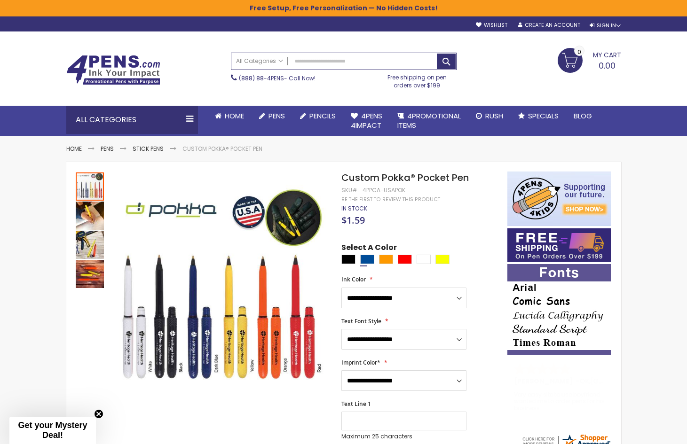  Describe the element at coordinates (277, 78) in the screenshot. I see `span: - Call Now!` at that location.